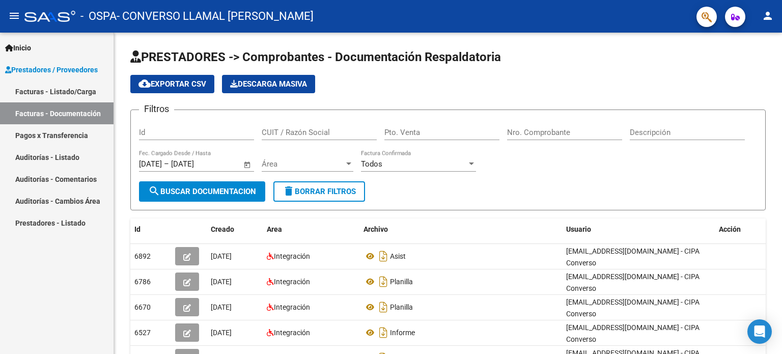 This screenshot has height=354, width=782. What do you see at coordinates (316, 57) in the screenshot?
I see `span: PRESTADORES -> Comprobantes - Documentación Respaldatoria` at bounding box center [316, 57].